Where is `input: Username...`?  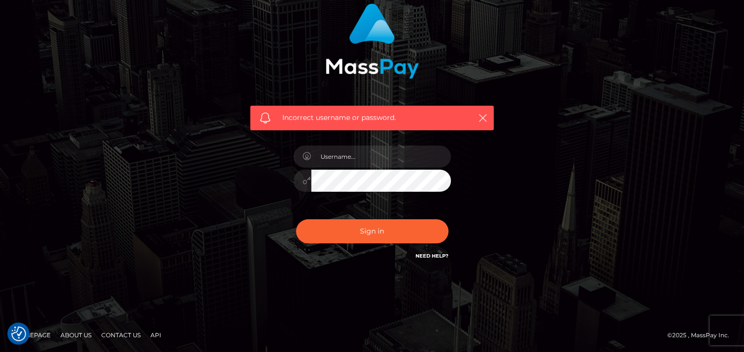 input: Username... is located at coordinates (381, 156).